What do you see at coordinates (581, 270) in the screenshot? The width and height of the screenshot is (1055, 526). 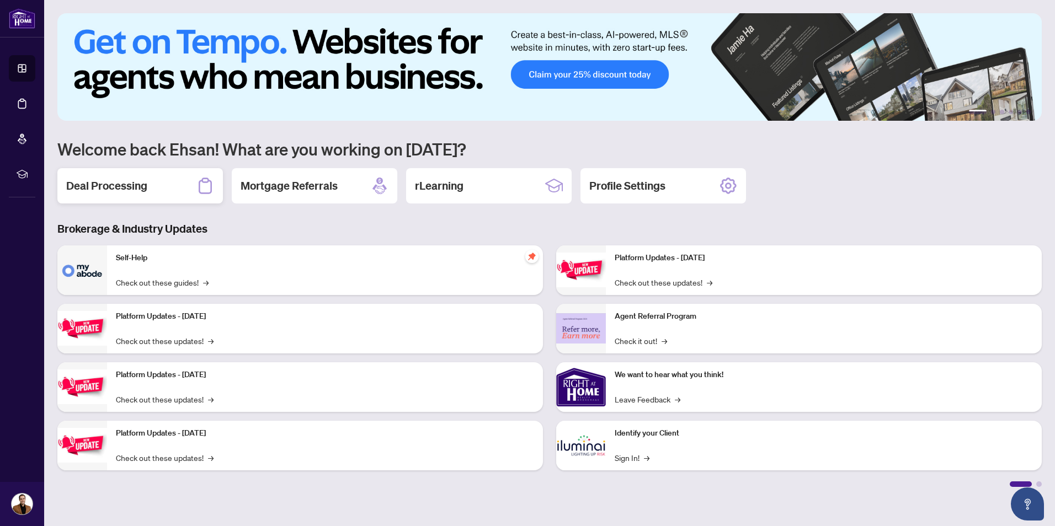 I see `img: Platform Updates - June 23, 2025` at bounding box center [581, 270].